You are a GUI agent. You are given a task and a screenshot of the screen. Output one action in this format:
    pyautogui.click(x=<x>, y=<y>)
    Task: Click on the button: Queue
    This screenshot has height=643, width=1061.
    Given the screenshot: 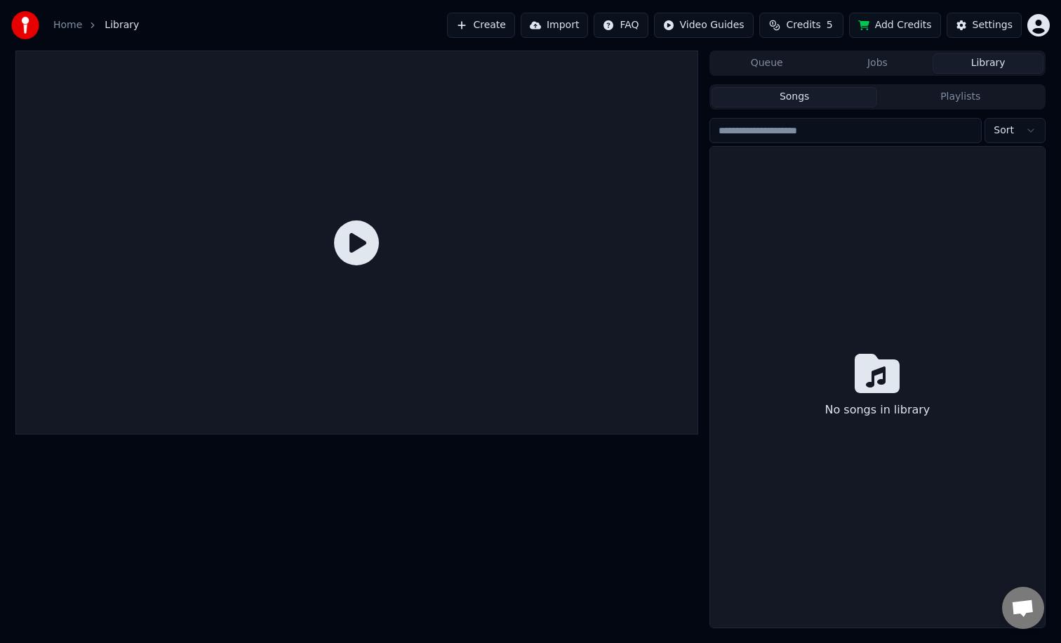 What is the action you would take?
    pyautogui.click(x=767, y=63)
    